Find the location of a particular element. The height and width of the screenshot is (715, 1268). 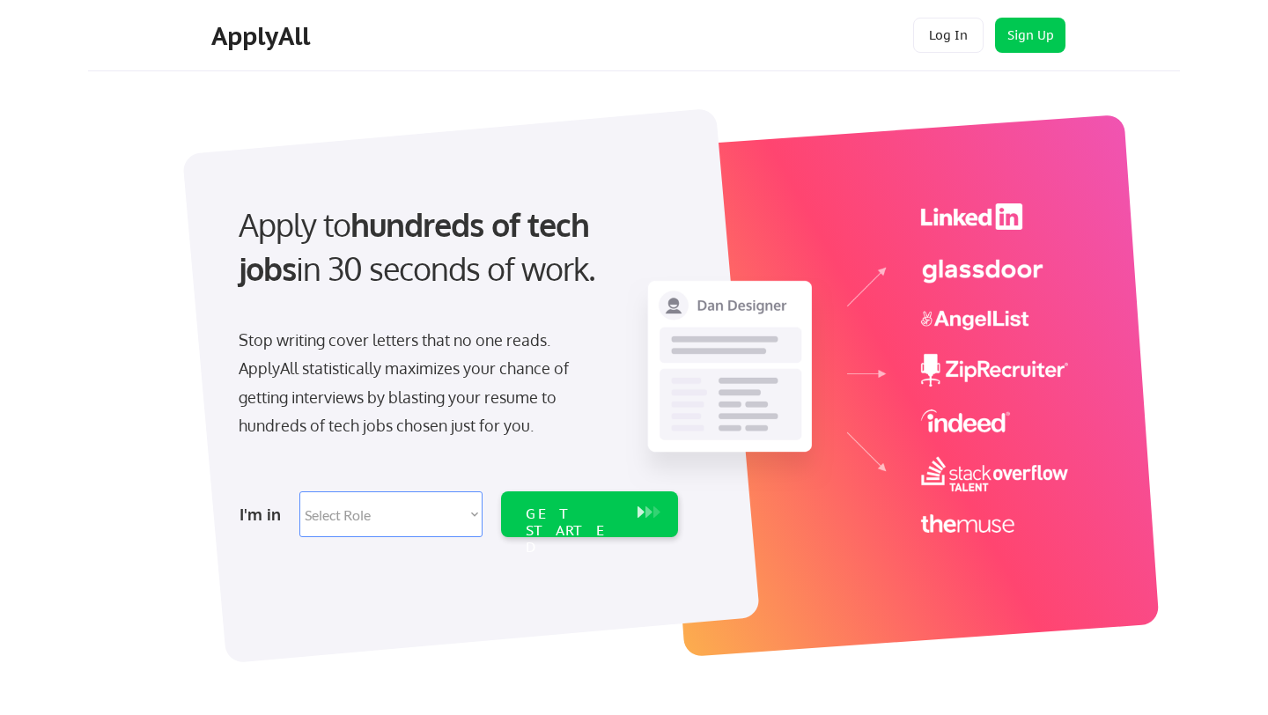

div: GET STARTED is located at coordinates (572, 531).